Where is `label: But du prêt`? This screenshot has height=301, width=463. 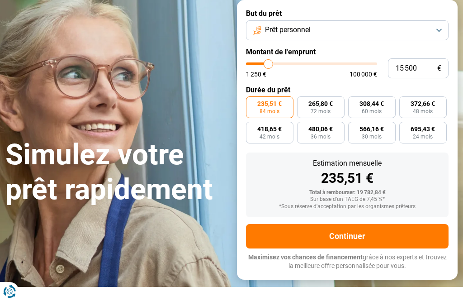
label: But du prêt is located at coordinates (348, 13).